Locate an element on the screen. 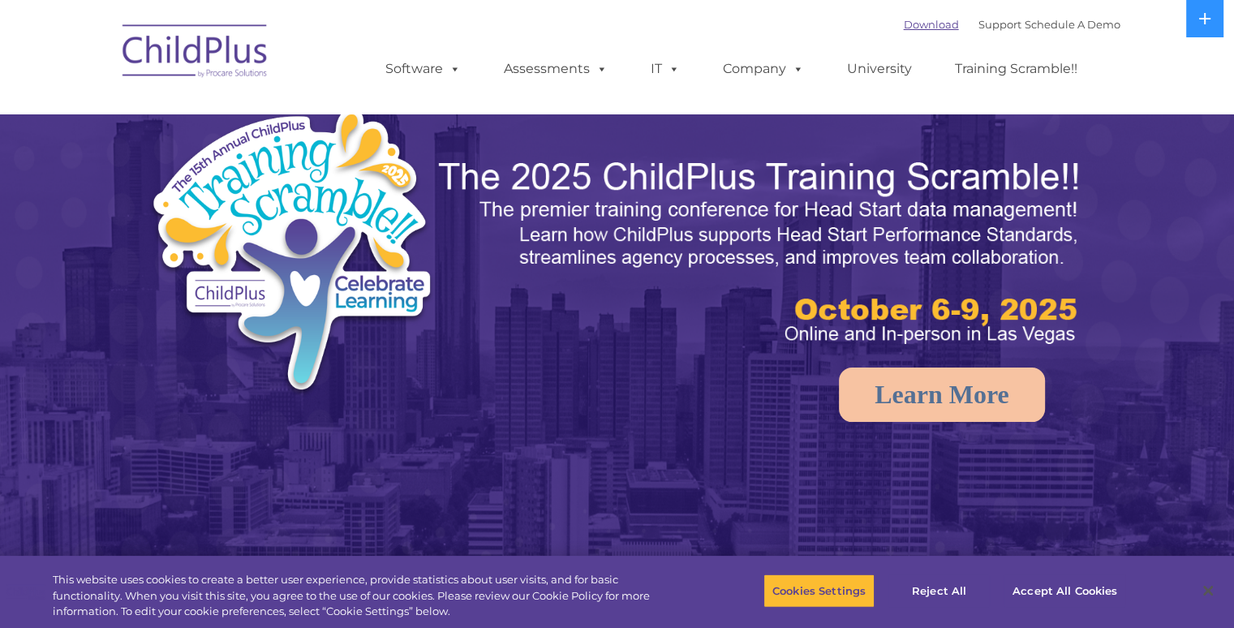  button: Close is located at coordinates (1208, 591).